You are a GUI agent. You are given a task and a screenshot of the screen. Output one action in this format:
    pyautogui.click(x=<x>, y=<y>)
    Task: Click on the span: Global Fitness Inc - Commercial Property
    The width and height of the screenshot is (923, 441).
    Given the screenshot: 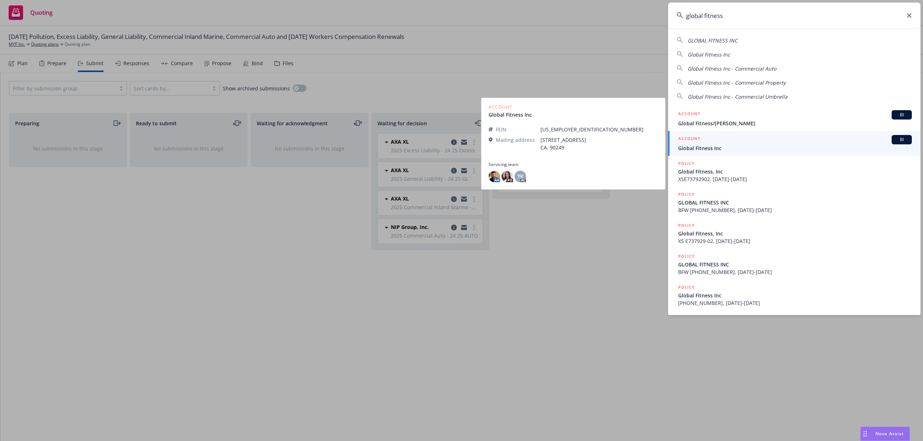 What is the action you would take?
    pyautogui.click(x=736, y=83)
    